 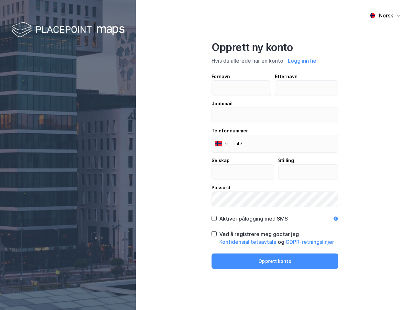 What do you see at coordinates (68, 30) in the screenshot?
I see `img: logo-white.f07954bde2210d2a523dddb988cd2aa7.svg` at bounding box center [68, 30].